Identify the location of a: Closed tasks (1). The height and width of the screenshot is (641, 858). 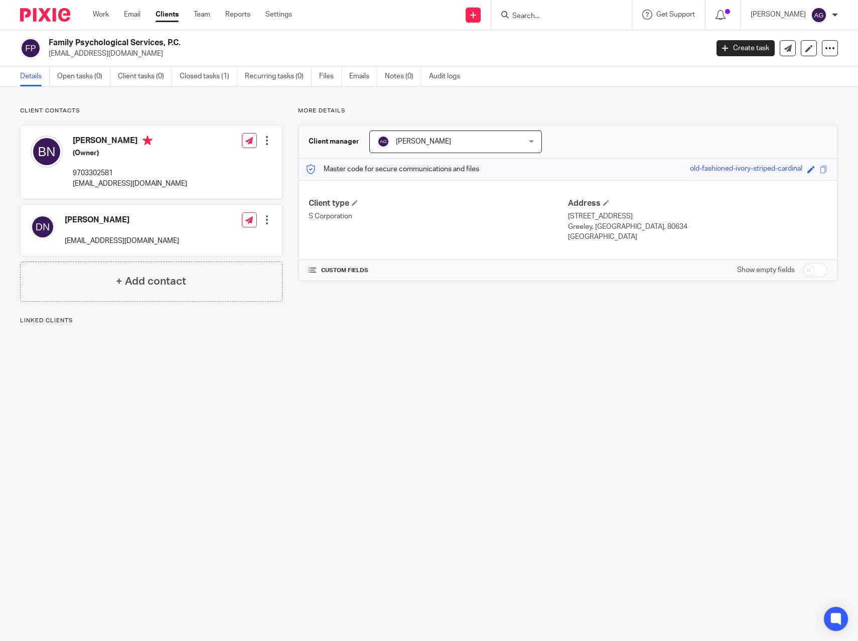
(208, 76).